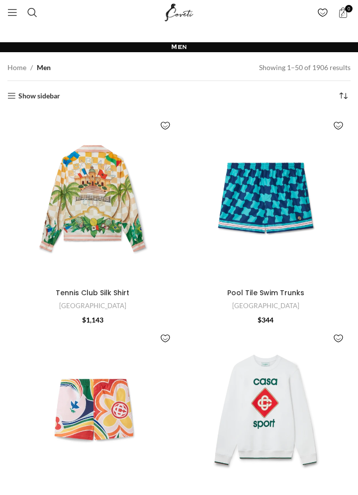  Describe the element at coordinates (179, 11) in the screenshot. I see `a: Site logo` at that location.